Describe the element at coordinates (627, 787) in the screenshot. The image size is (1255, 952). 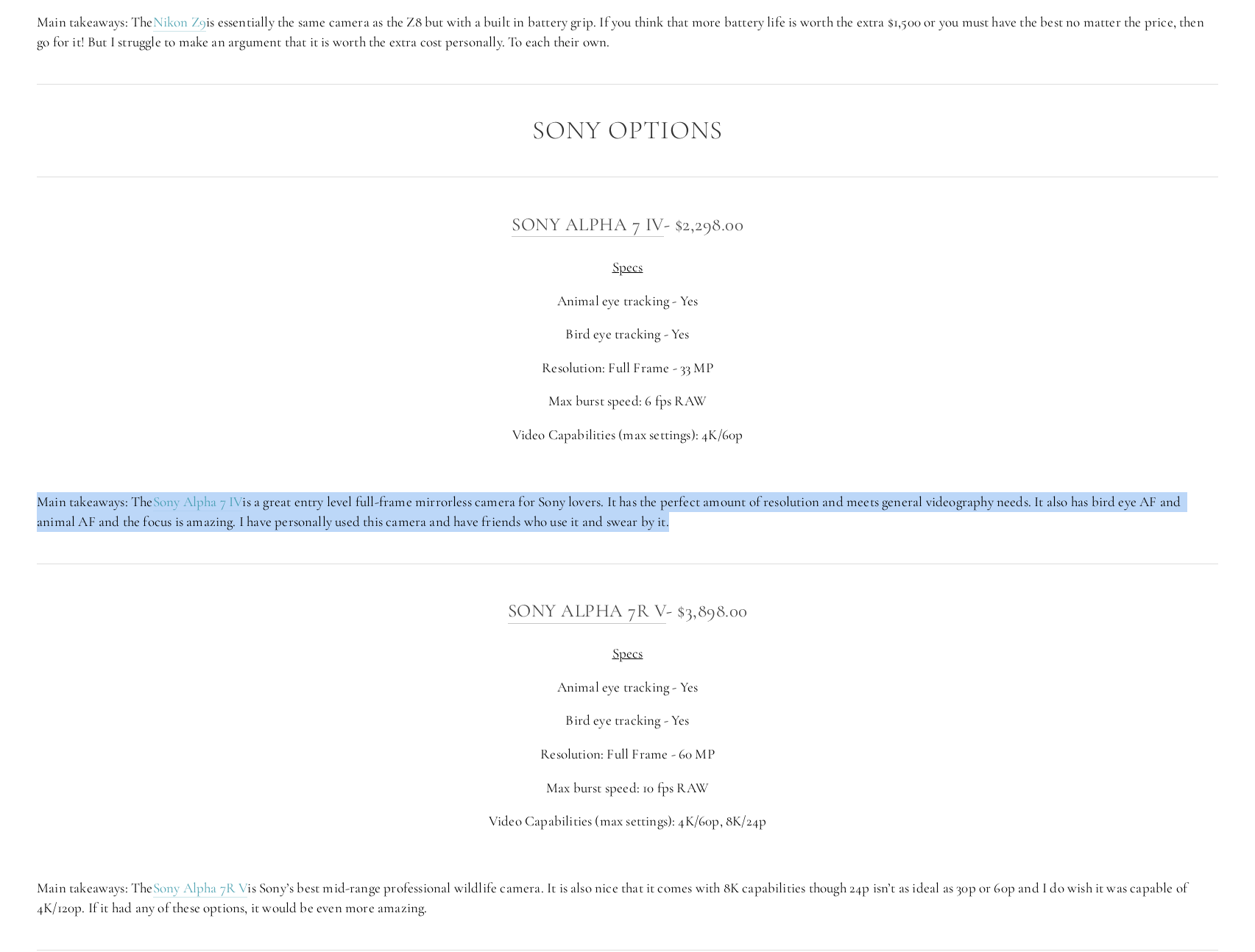
I see `p: Max burst speed: 10 fps RAW` at that location.